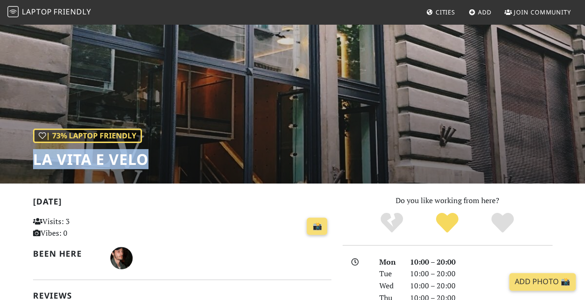  I want to click on h1: La Vita e Velo, so click(91, 159).